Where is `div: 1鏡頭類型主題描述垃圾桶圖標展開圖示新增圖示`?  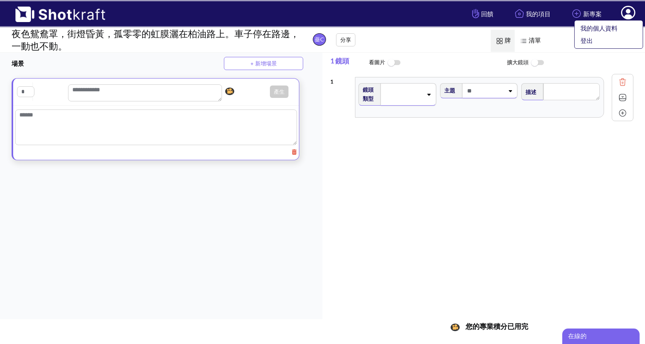 div: 1鏡頭類型主題描述垃圾桶圖標展開圖示新增圖示 is located at coordinates (482, 97).